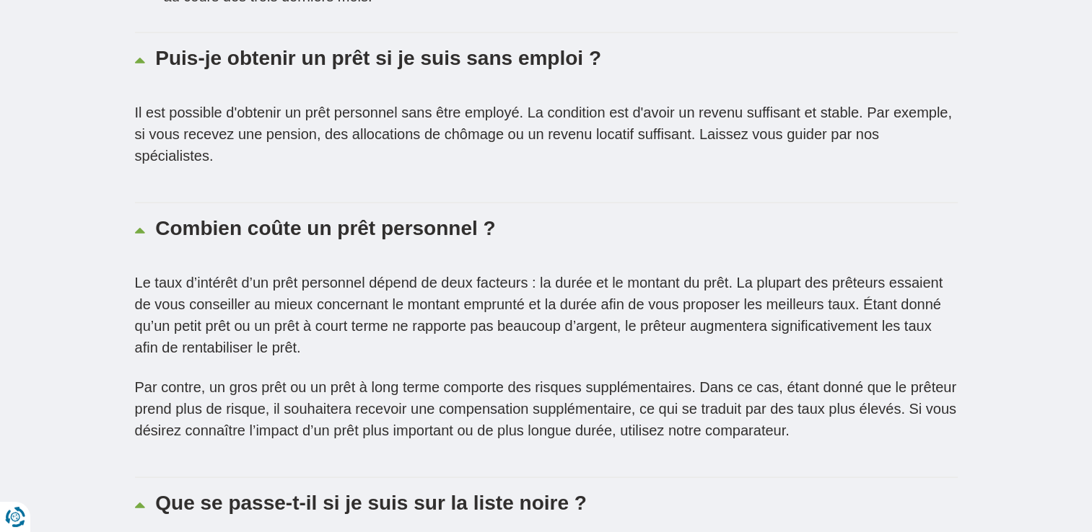 The height and width of the screenshot is (532, 1092). What do you see at coordinates (556, 229) in the screenshot?
I see `p: Combien coûte un prêt personnel ?` at bounding box center [556, 229].